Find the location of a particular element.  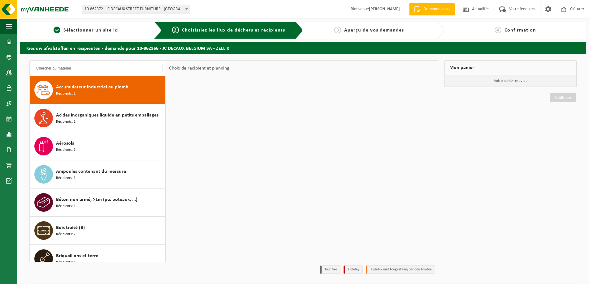

li: Jour fixe is located at coordinates (330, 270).